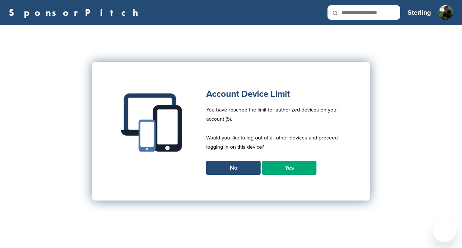  I want to click on img: Multiple devices, so click(153, 122).